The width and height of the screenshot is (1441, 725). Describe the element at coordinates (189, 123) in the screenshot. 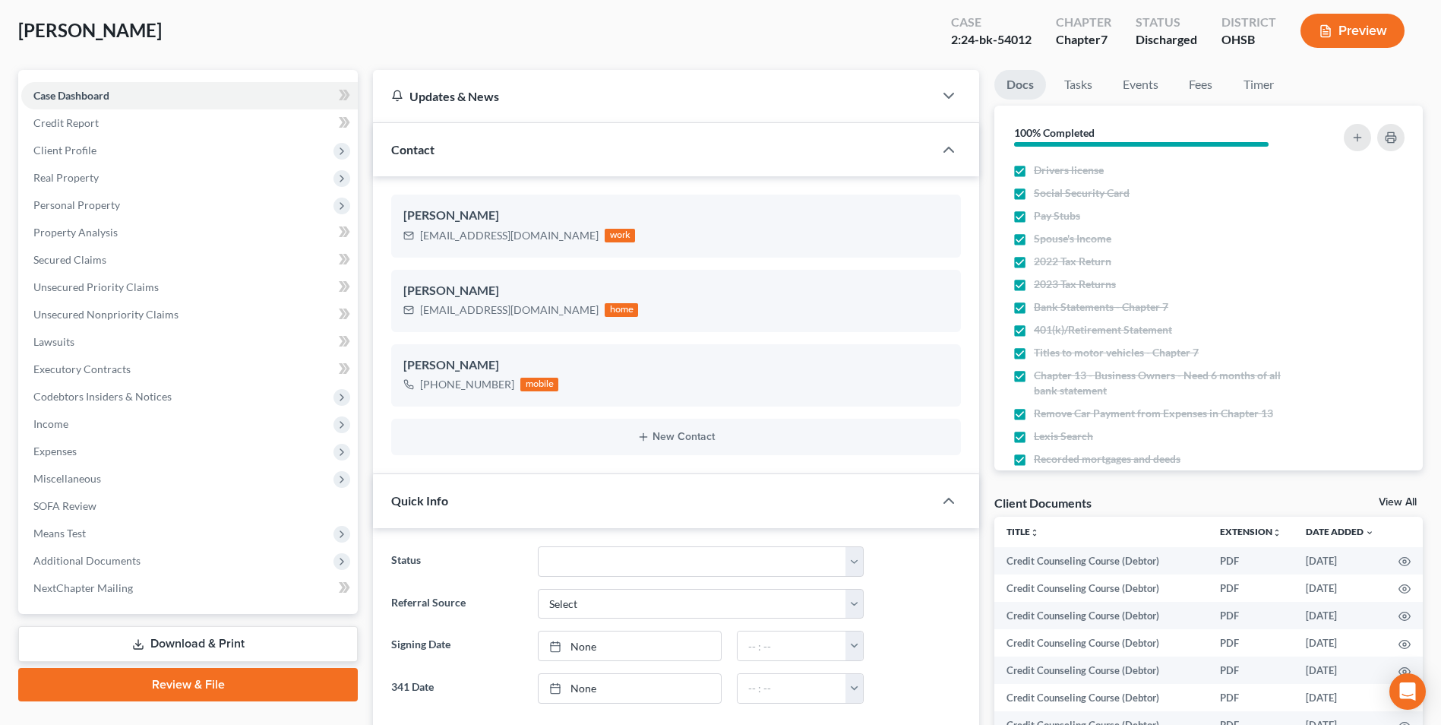

I see `a: Credit Report` at that location.